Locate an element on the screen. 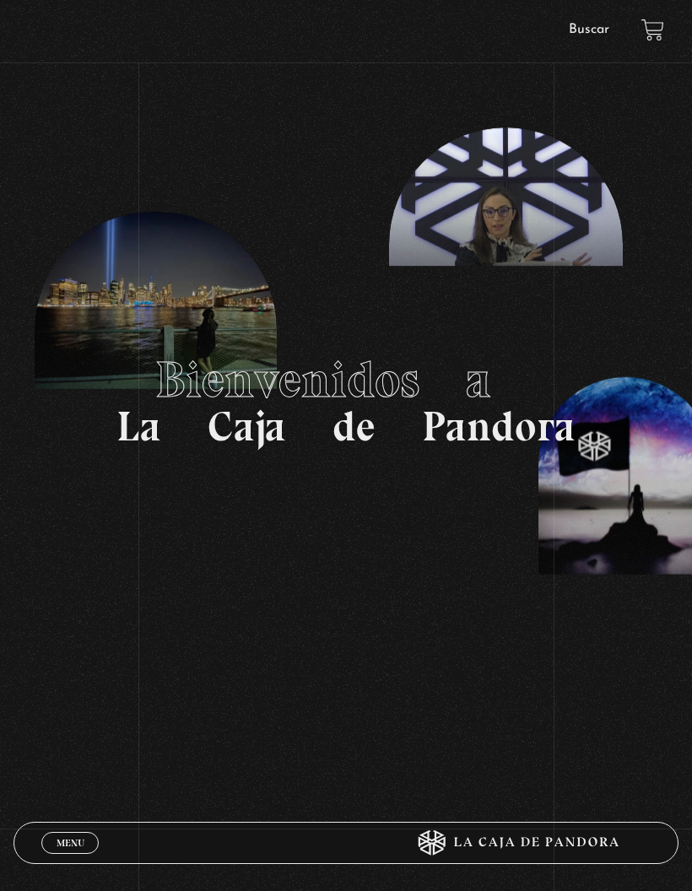  span: Bienvenidos a is located at coordinates (346, 380).